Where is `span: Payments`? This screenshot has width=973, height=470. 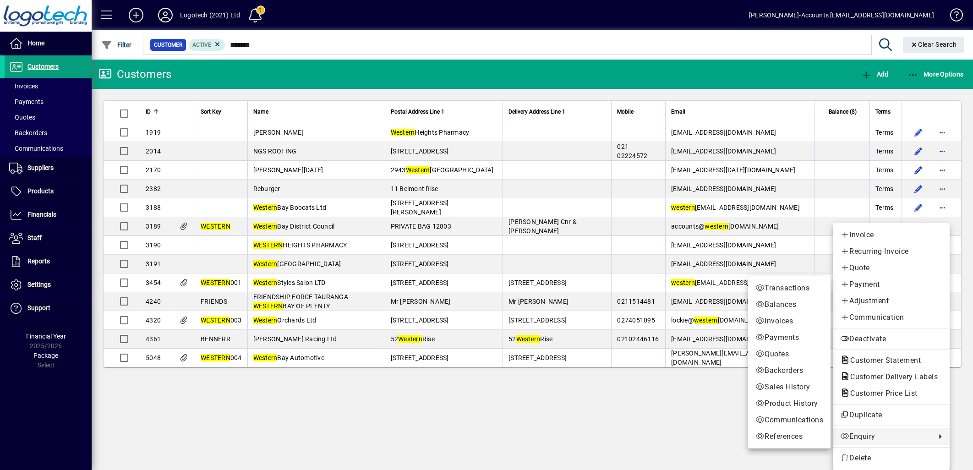 span: Payments is located at coordinates (789, 337).